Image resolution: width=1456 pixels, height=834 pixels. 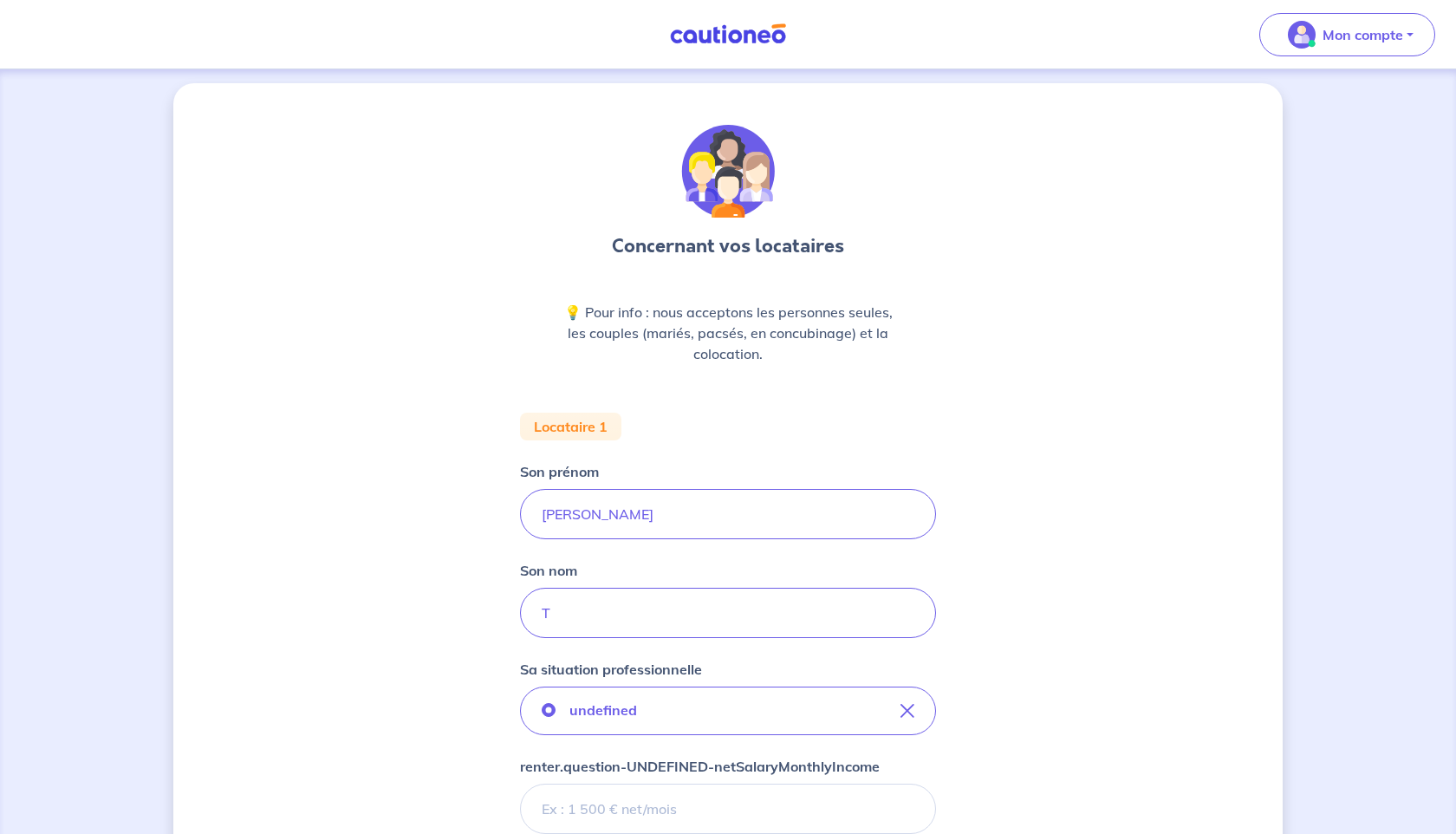 I want to click on p: Sa situation professionnelle, so click(x=611, y=669).